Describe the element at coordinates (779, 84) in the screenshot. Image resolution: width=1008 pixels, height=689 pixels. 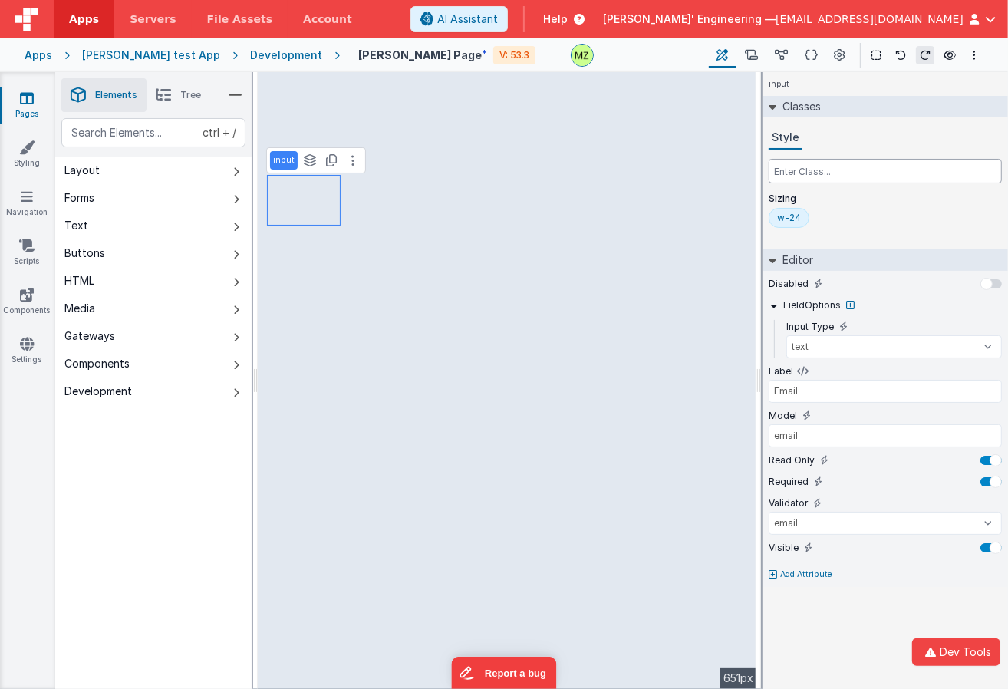
I see `h4: input` at that location.